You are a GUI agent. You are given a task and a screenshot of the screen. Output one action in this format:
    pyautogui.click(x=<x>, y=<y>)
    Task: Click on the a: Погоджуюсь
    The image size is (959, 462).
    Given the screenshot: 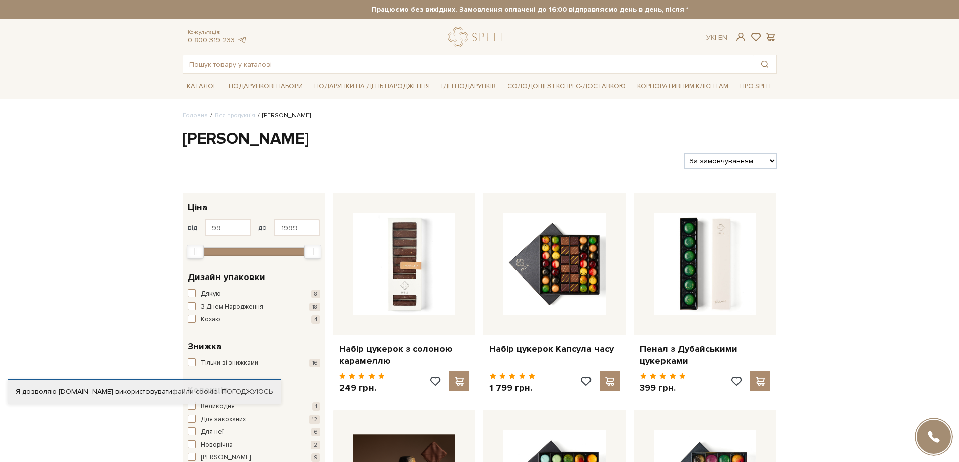 What is the action you would take?
    pyautogui.click(x=247, y=392)
    